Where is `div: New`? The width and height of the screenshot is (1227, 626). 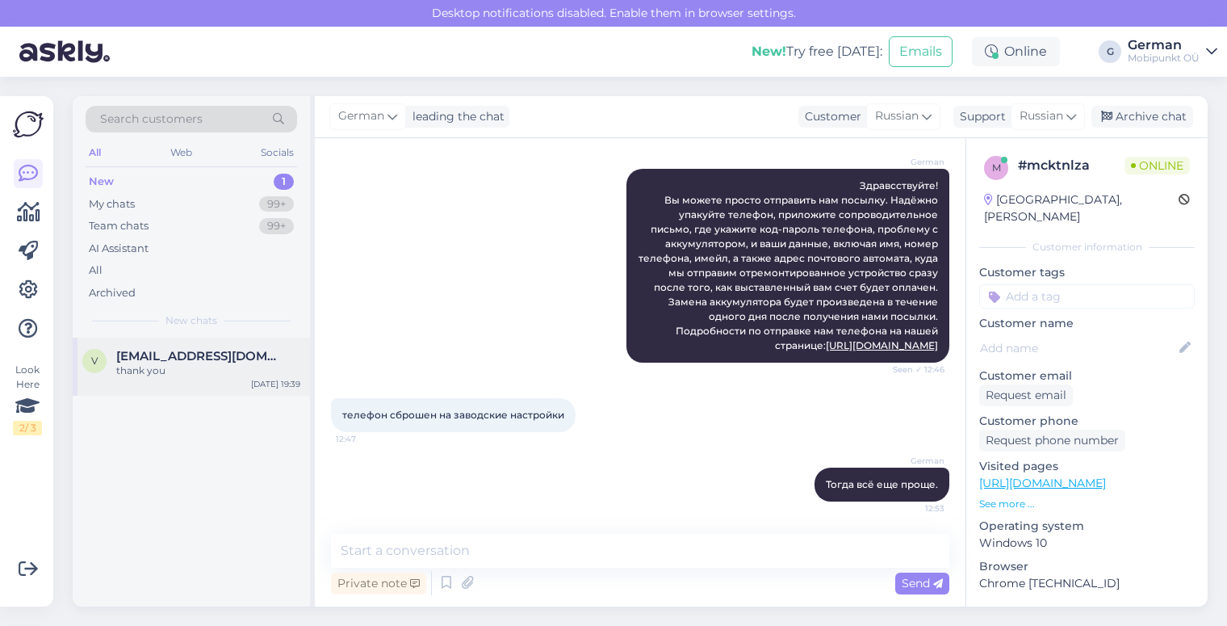
div: New is located at coordinates (101, 182).